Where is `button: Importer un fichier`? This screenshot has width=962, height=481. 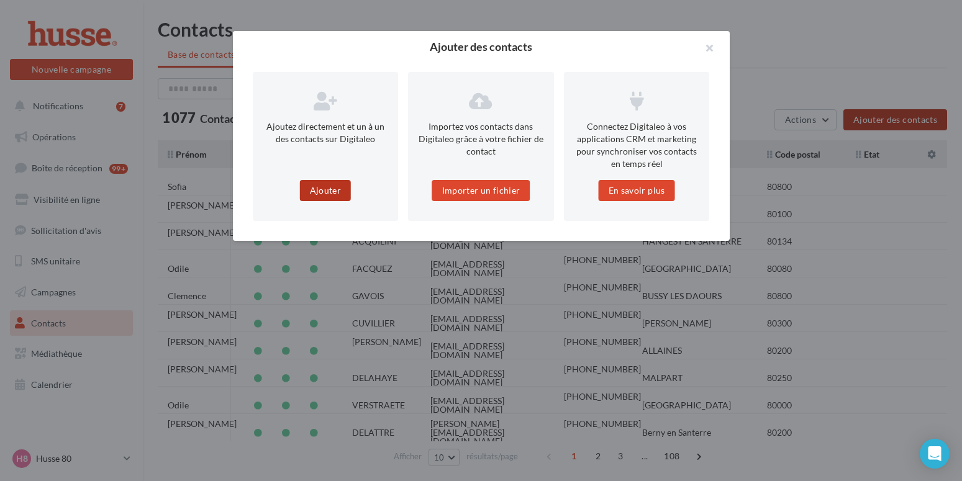 button: Importer un fichier is located at coordinates (481, 191).